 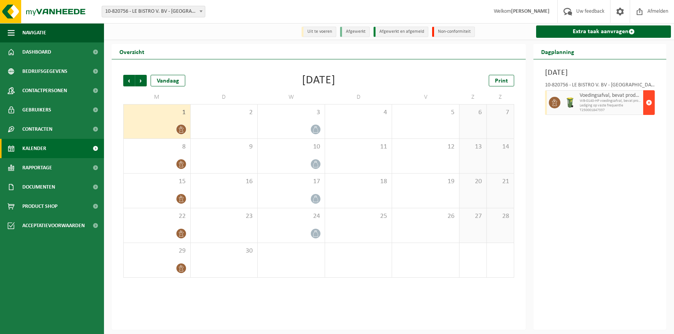 What do you see at coordinates (37, 168) in the screenshot?
I see `span: Rapportage` at bounding box center [37, 168].